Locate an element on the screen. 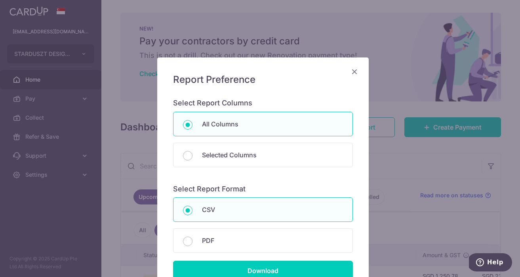 The height and width of the screenshot is (277, 520). p: Selected Columns is located at coordinates (272, 155).